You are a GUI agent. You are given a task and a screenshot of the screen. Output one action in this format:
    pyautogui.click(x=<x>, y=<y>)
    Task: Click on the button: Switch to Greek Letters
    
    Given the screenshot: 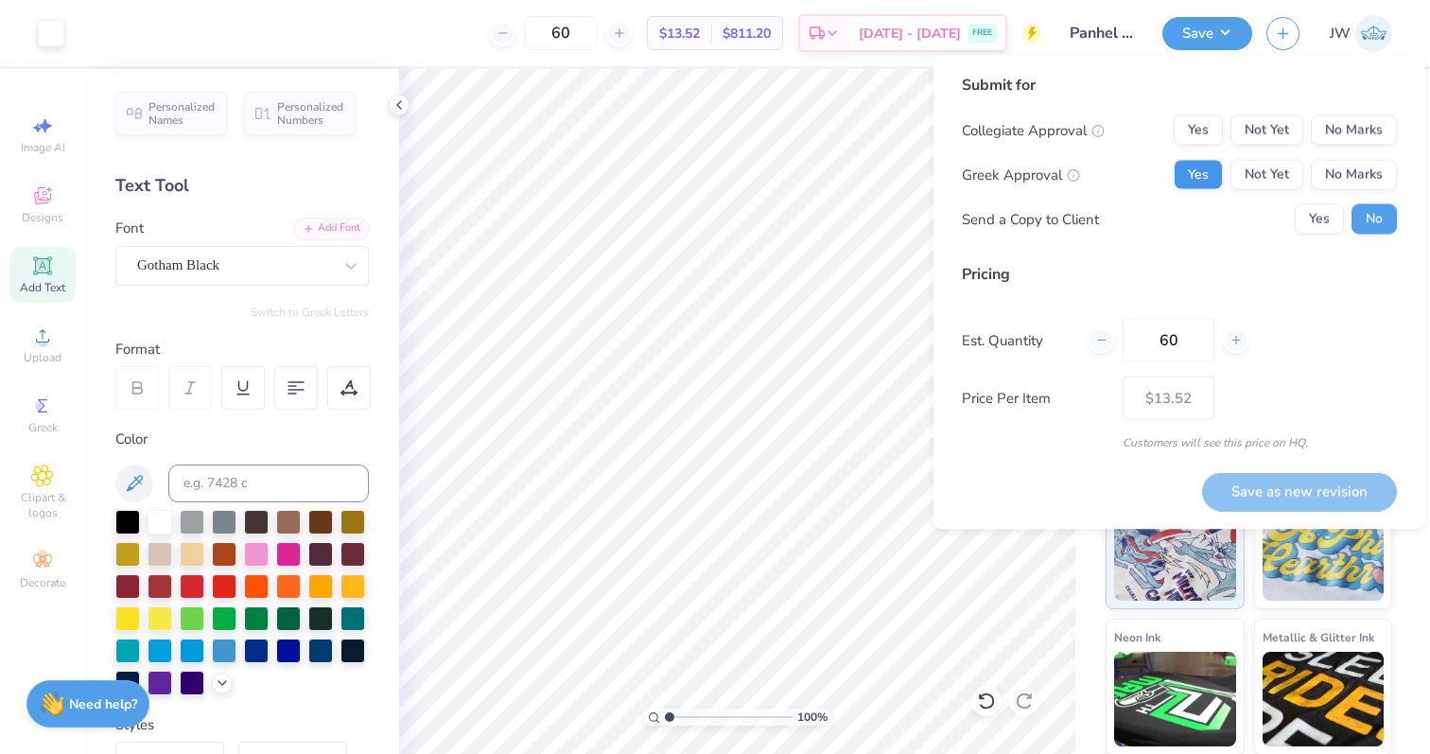 What is the action you would take?
    pyautogui.click(x=309, y=312)
    